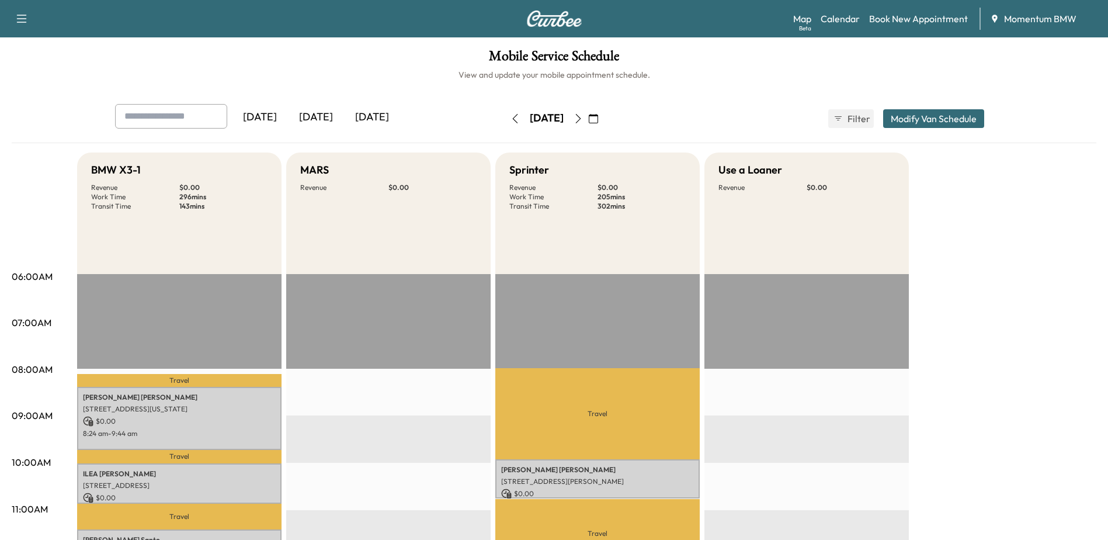 The width and height of the screenshot is (1108, 540). Describe the element at coordinates (918, 19) in the screenshot. I see `a: Book New Appointment` at that location.